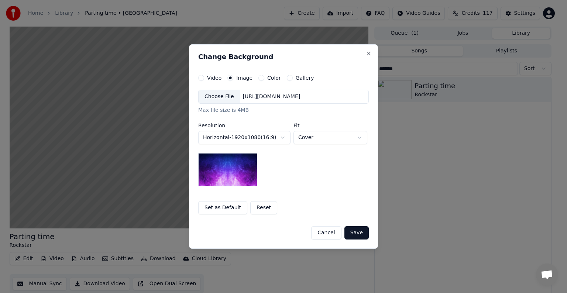 The width and height of the screenshot is (567, 293). Describe the element at coordinates (274, 78) in the screenshot. I see `label: Color` at that location.